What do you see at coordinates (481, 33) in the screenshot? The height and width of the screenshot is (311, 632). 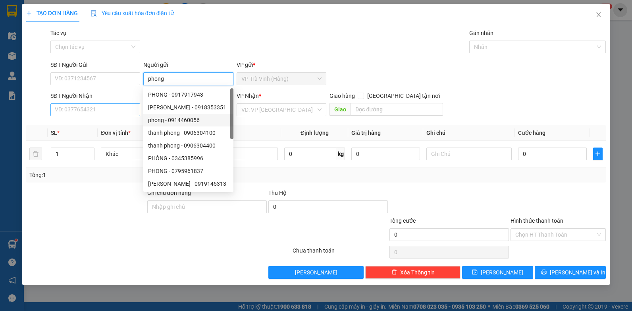 I see `label: Gán nhãn` at bounding box center [481, 33].